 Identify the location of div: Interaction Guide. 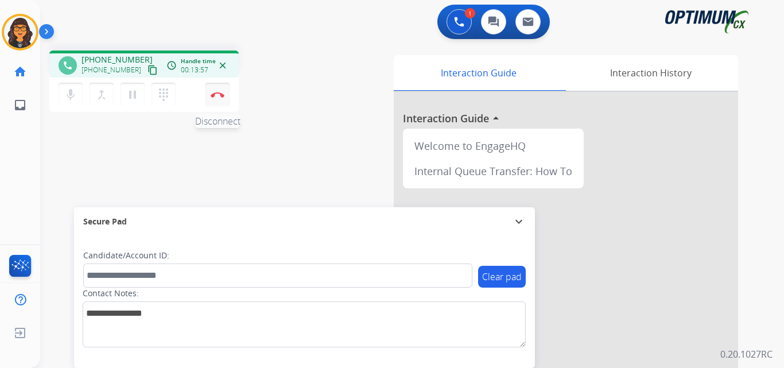
(478, 73).